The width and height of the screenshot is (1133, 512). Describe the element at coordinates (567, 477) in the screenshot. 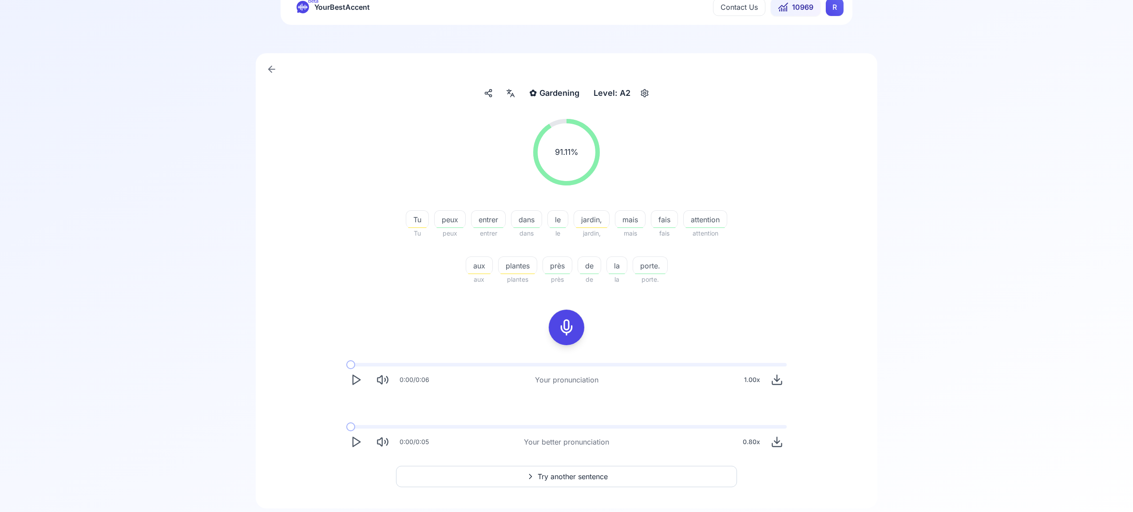

I see `button: Try another sentence` at that location.